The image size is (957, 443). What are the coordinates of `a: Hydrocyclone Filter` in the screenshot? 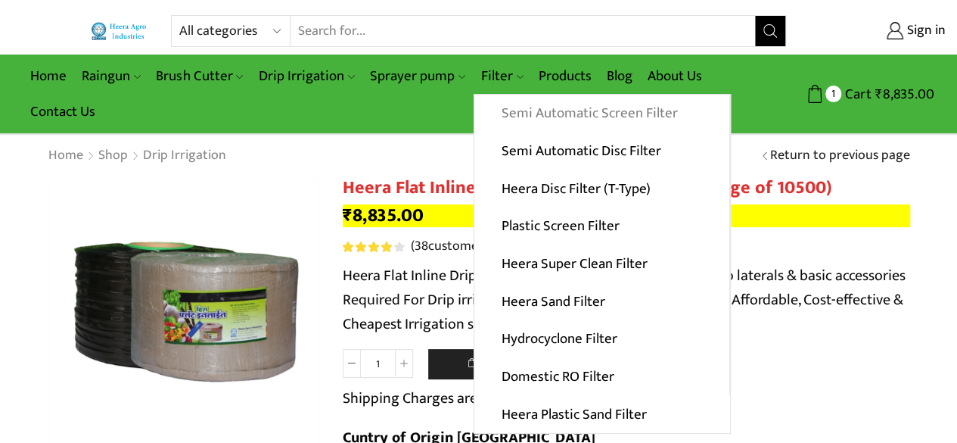 It's located at (602, 339).